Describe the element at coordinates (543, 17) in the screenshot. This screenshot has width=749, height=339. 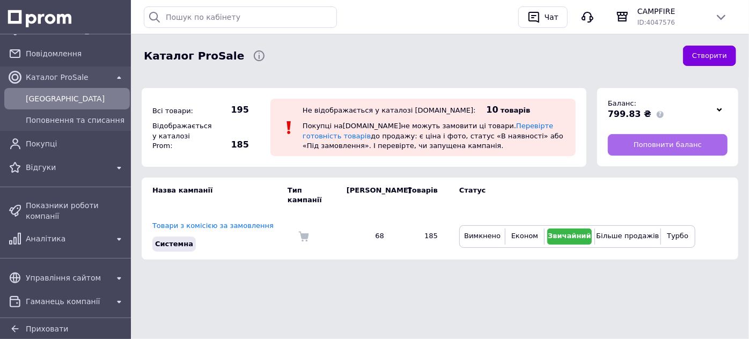
I see `button: Чат` at that location.